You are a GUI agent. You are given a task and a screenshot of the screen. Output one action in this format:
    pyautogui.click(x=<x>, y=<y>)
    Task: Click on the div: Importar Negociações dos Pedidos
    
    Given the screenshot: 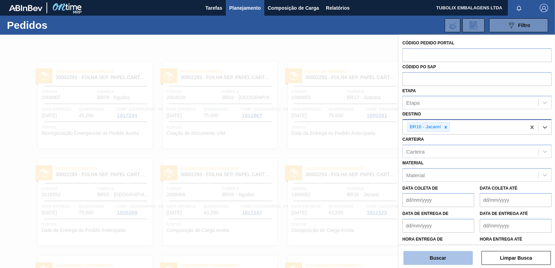 What is the action you would take?
    pyautogui.click(x=452, y=25)
    